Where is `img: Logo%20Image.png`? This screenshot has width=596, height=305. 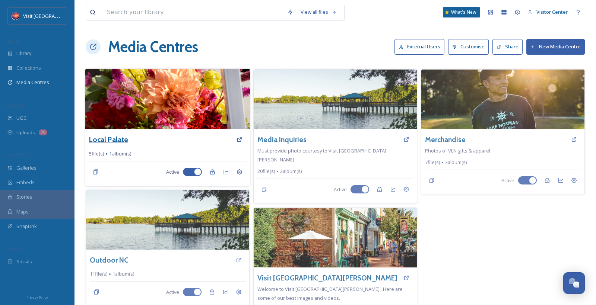
img: Logo%20Image.png is located at coordinates (16, 16).